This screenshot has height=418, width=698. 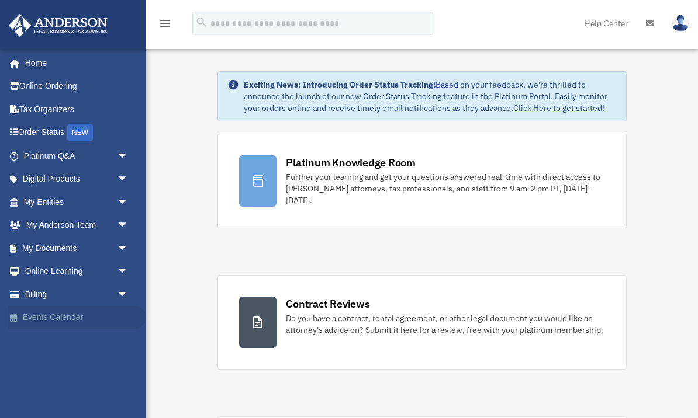 I want to click on div: Contract Reviews, so click(x=327, y=304).